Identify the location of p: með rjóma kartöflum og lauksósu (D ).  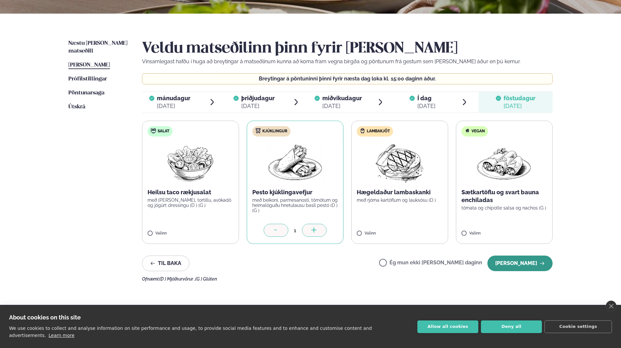
(399, 200).